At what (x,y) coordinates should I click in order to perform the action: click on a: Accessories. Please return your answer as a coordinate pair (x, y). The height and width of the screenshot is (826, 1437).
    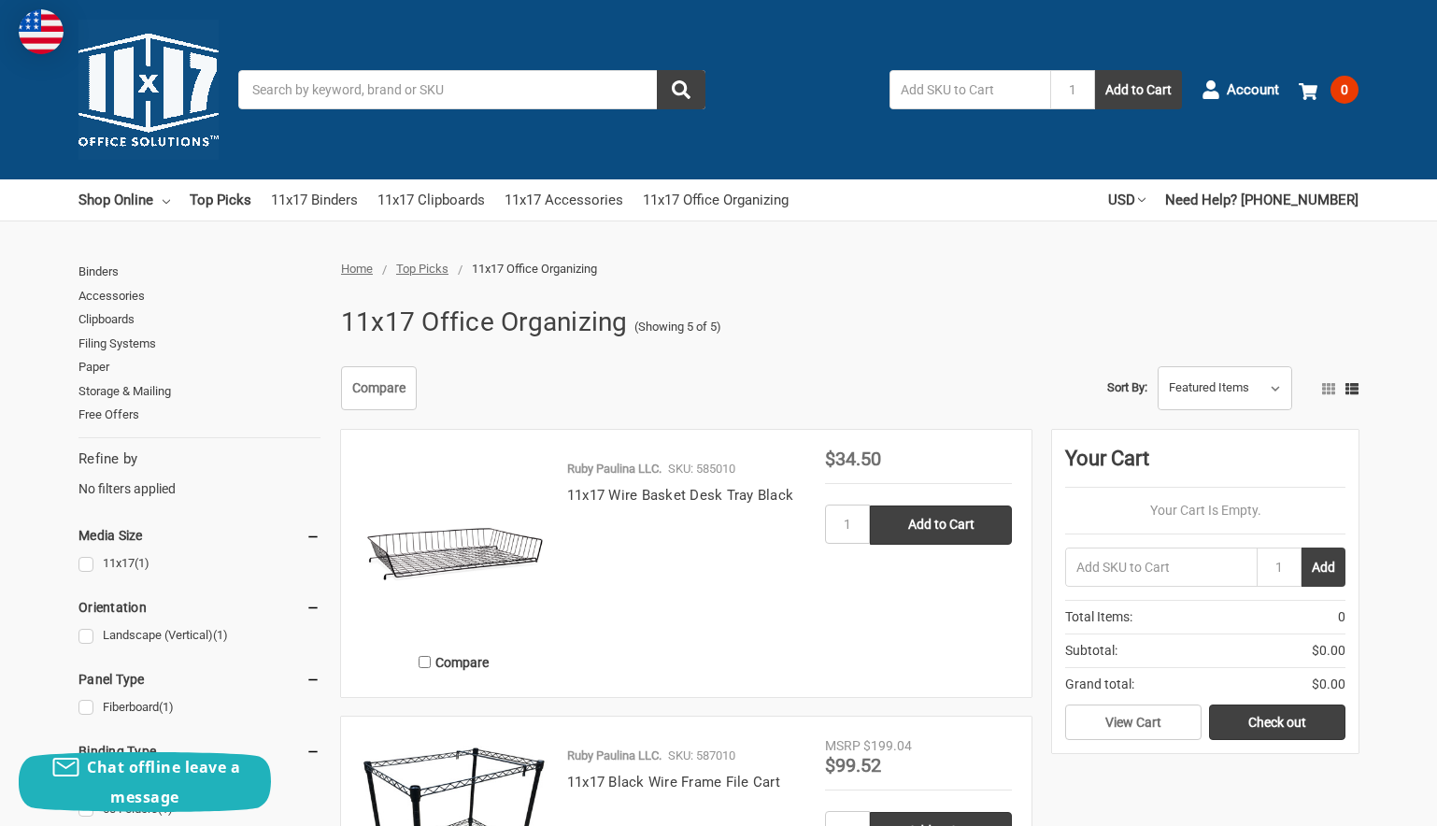
    Looking at the image, I should click on (199, 296).